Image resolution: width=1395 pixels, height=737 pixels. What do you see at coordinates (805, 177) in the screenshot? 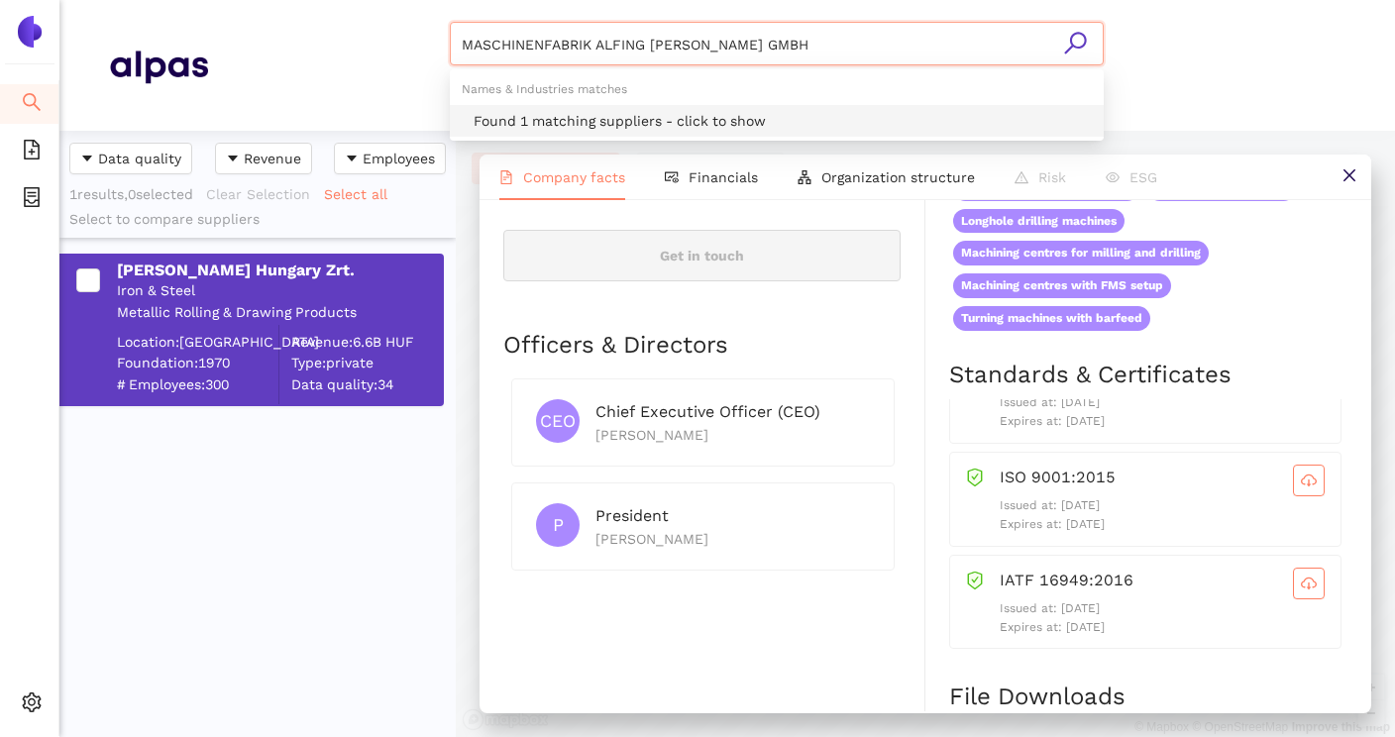
I see `span: apartment` at bounding box center [805, 177].